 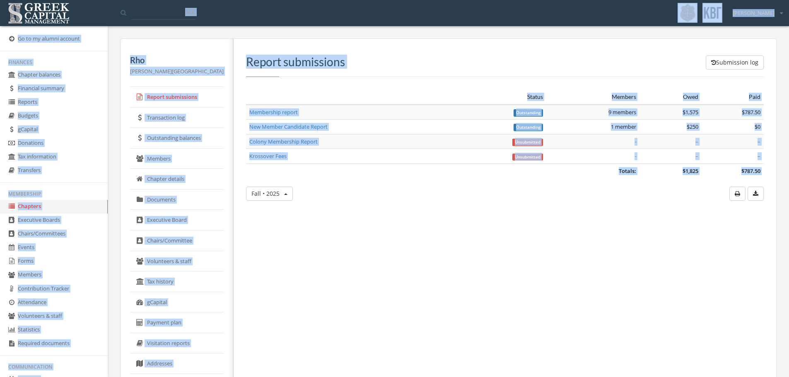 I want to click on th: Members, so click(x=593, y=97).